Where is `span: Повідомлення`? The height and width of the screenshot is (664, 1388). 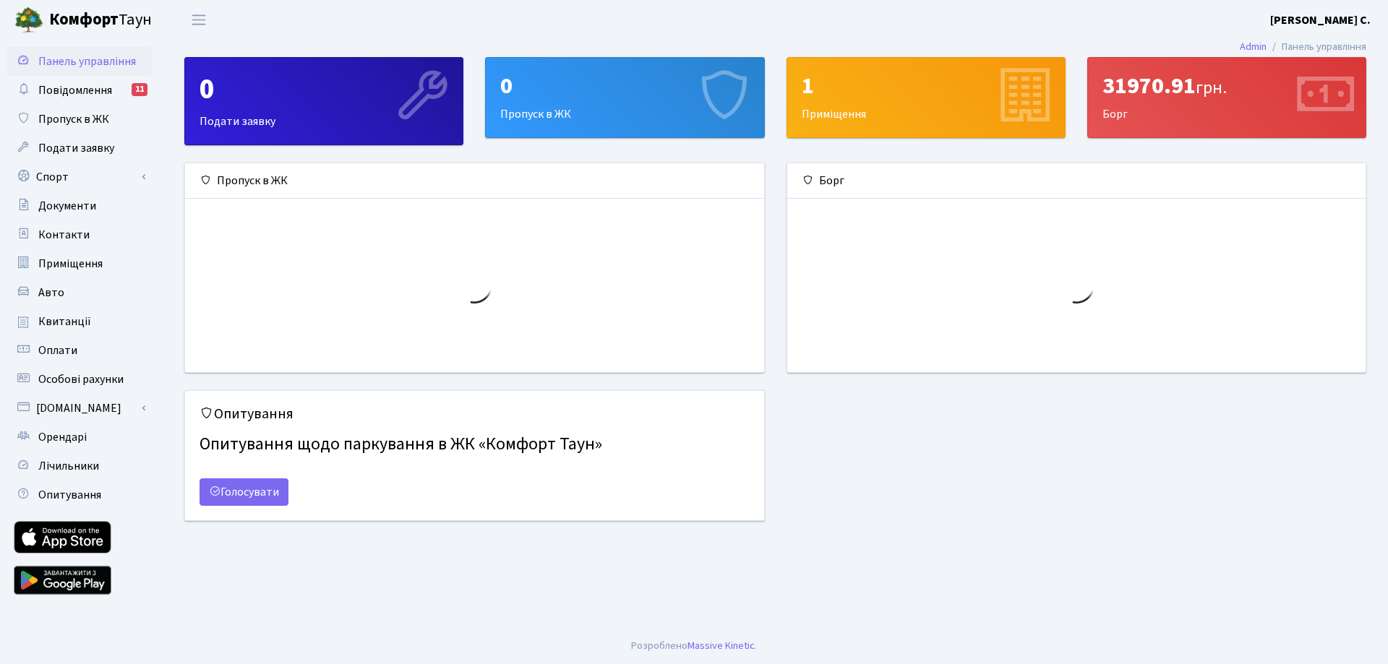
span: Повідомлення is located at coordinates (75, 90).